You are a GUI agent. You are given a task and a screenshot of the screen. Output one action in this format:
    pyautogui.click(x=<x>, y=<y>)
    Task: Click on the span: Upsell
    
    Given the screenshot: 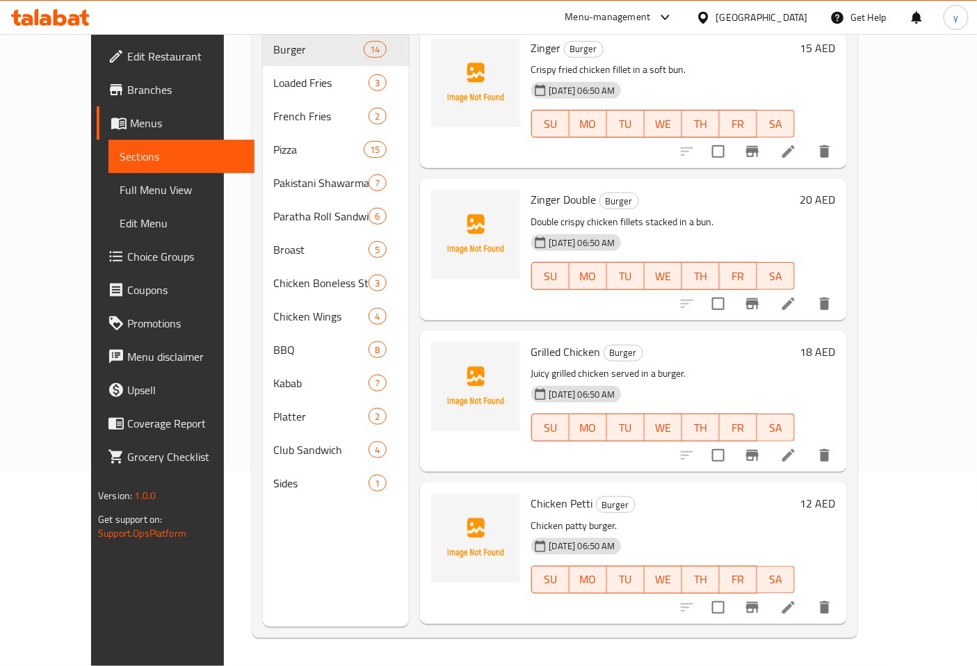 What is the action you would take?
    pyautogui.click(x=185, y=390)
    